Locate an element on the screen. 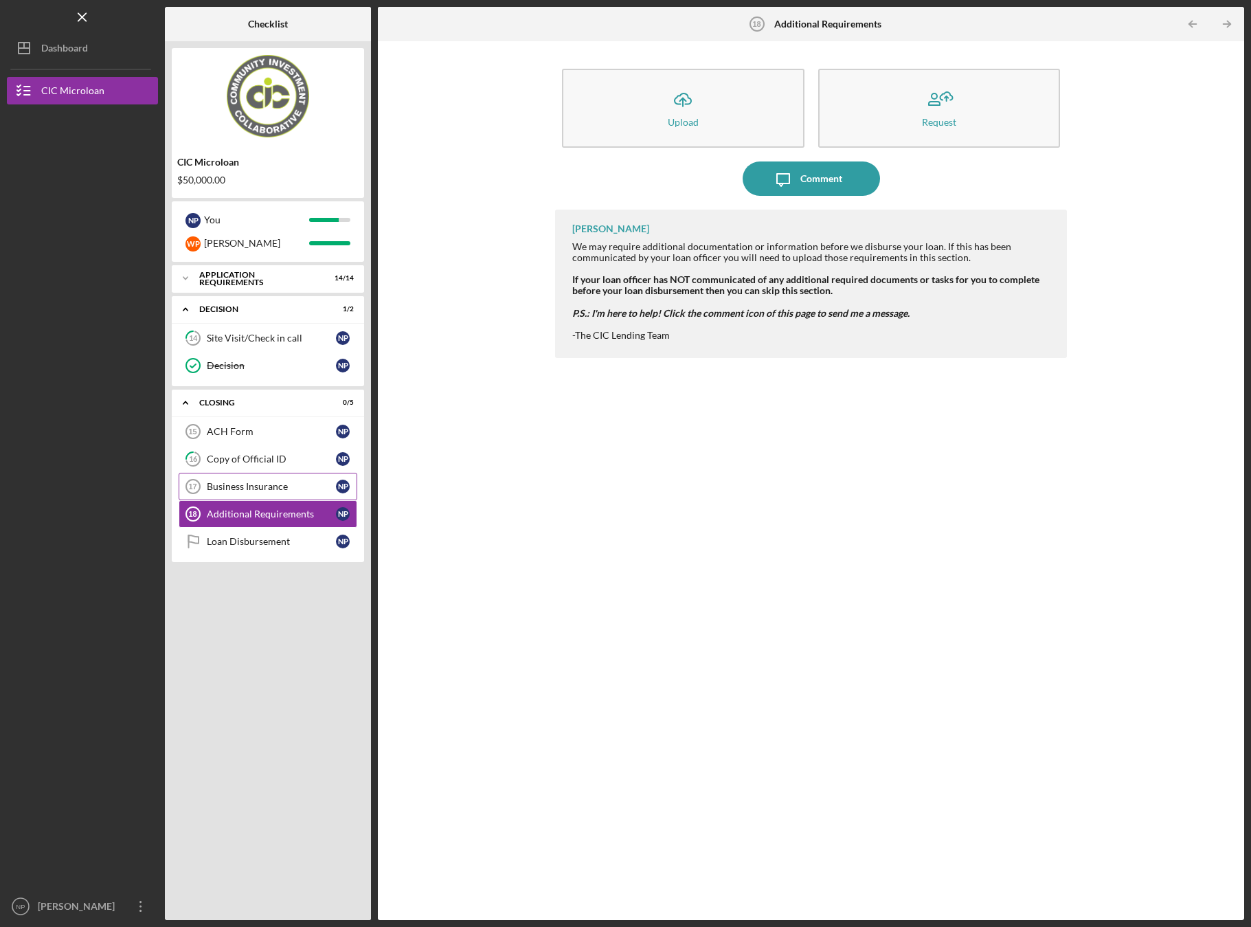 Image resolution: width=1251 pixels, height=927 pixels. button: Request is located at coordinates (939, 108).